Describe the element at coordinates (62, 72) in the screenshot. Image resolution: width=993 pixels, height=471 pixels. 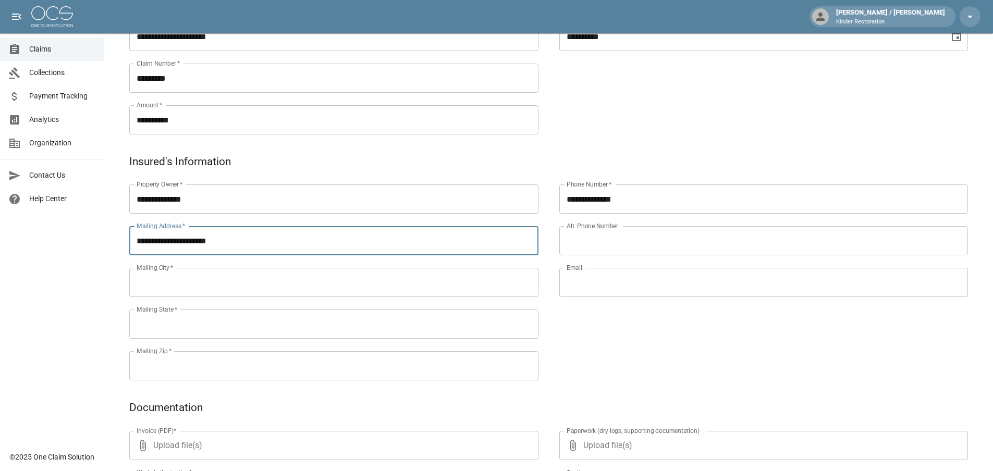
I see `span: Collections` at that location.